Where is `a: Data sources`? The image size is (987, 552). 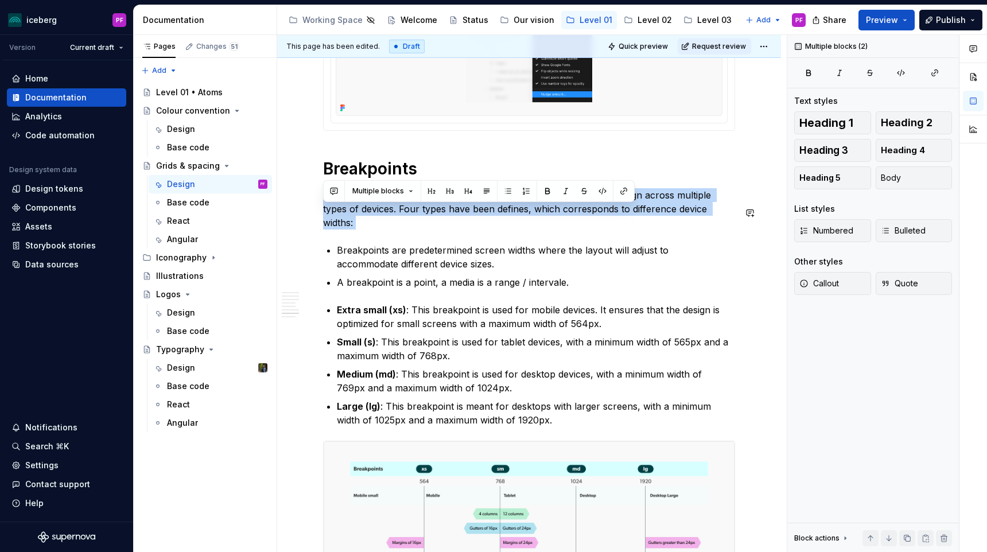 a: Data sources is located at coordinates (67, 265).